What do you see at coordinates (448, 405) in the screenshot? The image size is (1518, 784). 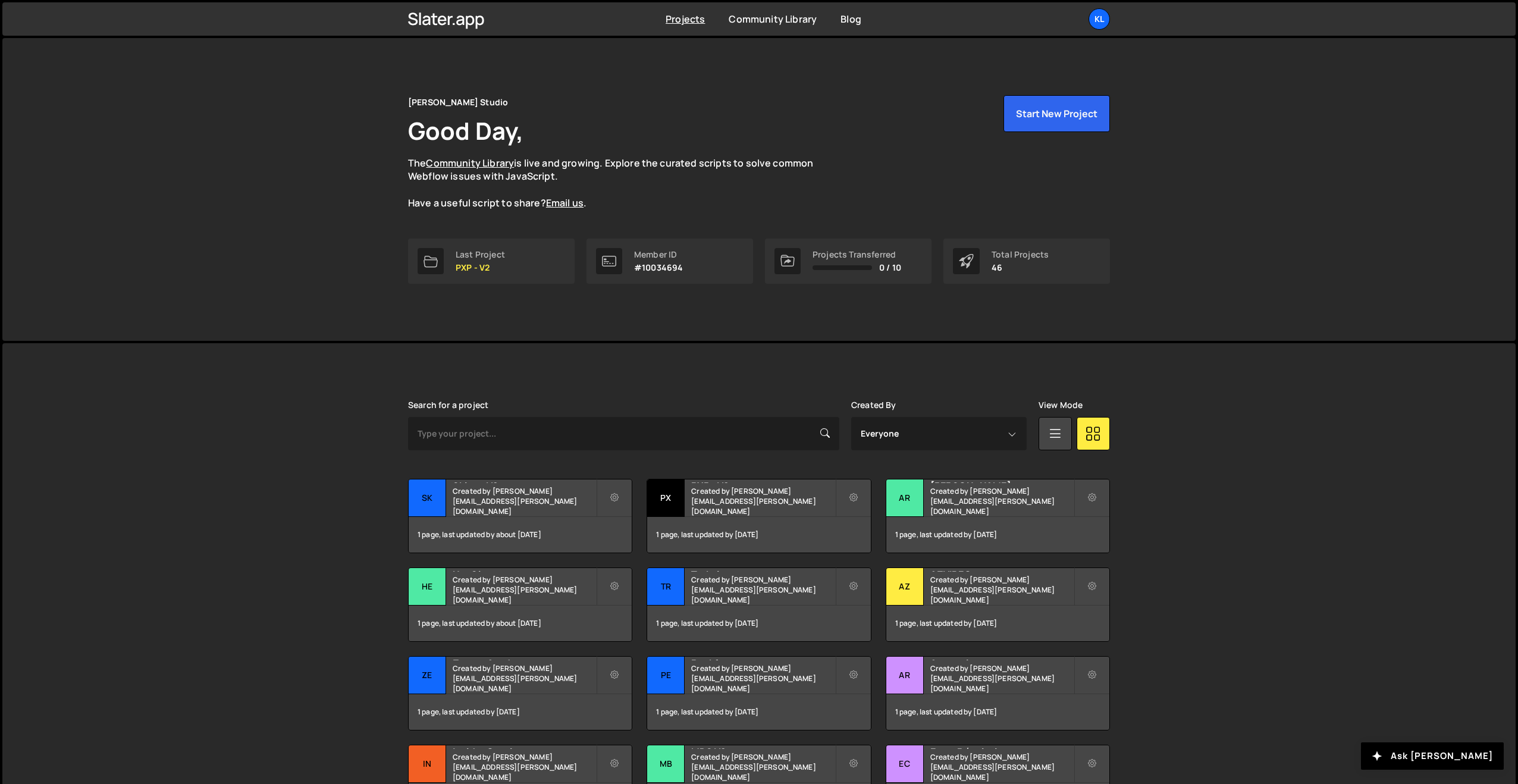 I see `label: Search for a project` at bounding box center [448, 405].